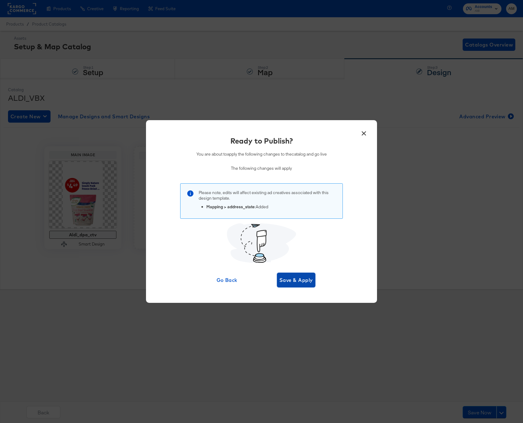 Image resolution: width=523 pixels, height=423 pixels. I want to click on span: Go Back, so click(227, 280).